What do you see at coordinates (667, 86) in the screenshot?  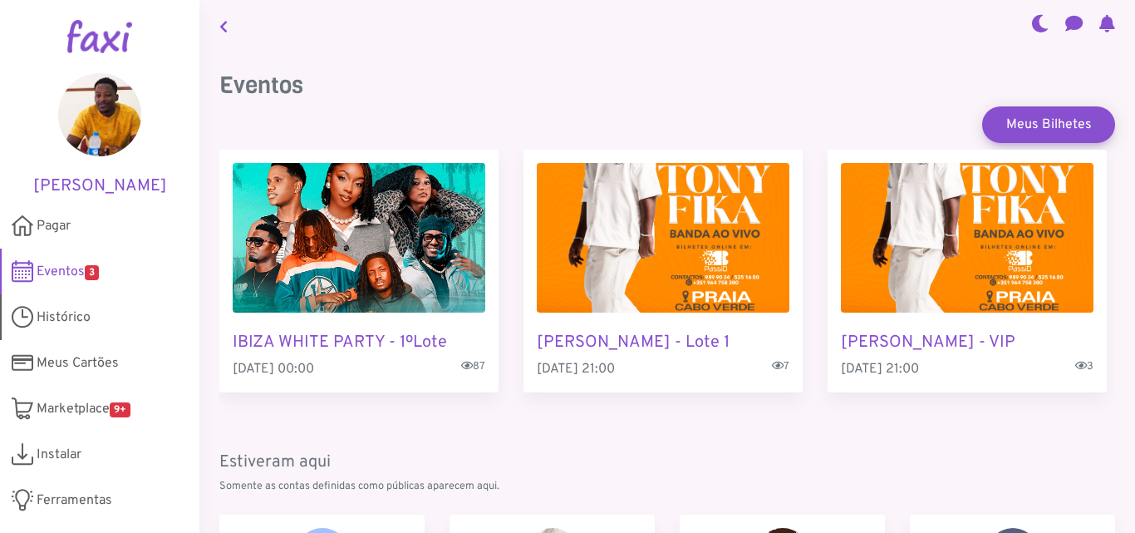 I see `h3: Eventos` at bounding box center [667, 86].